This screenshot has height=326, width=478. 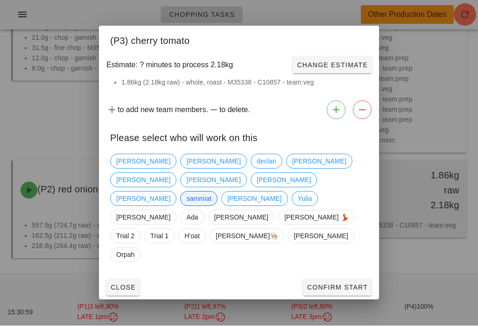 What do you see at coordinates (305, 199) in the screenshot?
I see `span: Yulia` at bounding box center [305, 199].